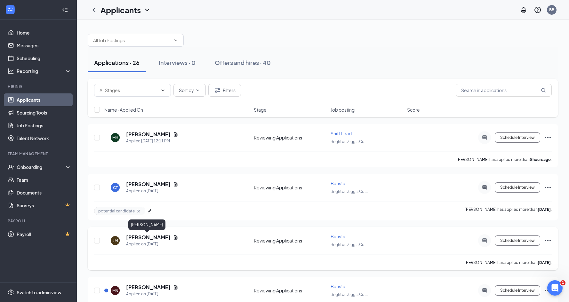 This screenshot has height=302, width=569. Describe the element at coordinates (65, 10) in the screenshot. I see `svg: Collapse` at that location.